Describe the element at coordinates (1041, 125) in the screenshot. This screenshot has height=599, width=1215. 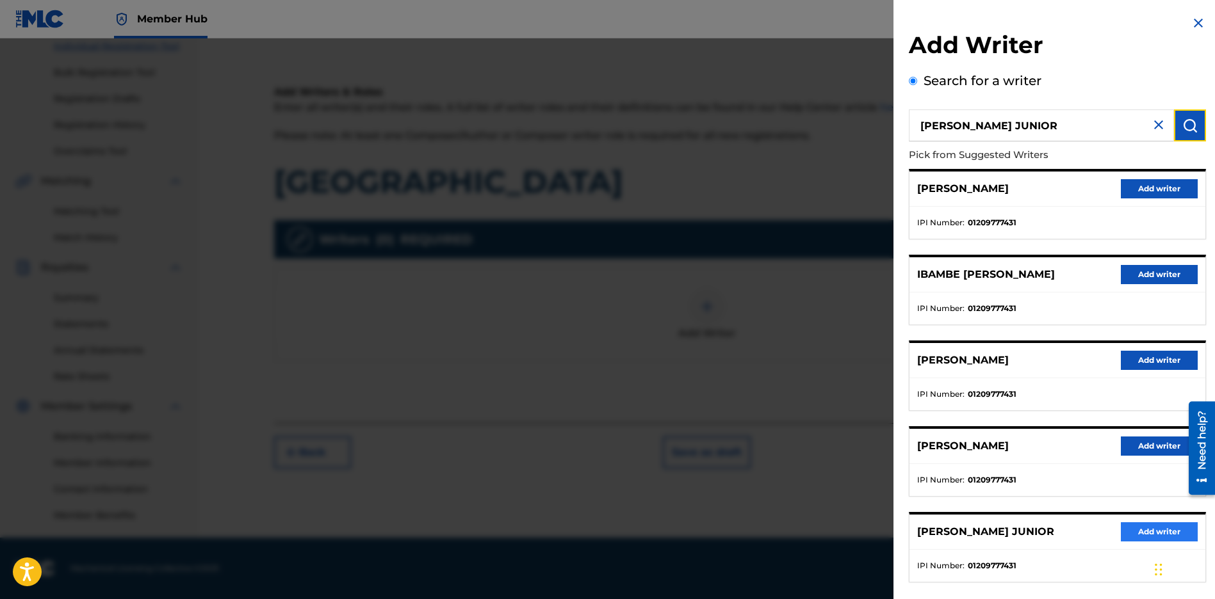
I see `input: Search writer's name or IPI Number` at that location.